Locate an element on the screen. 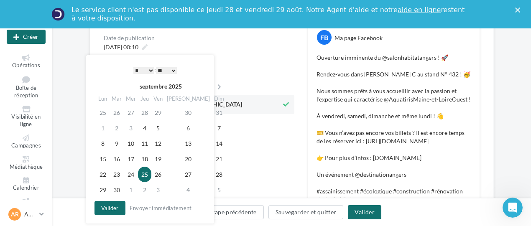 This screenshot has width=531, height=226. span: AR is located at coordinates (15, 215).